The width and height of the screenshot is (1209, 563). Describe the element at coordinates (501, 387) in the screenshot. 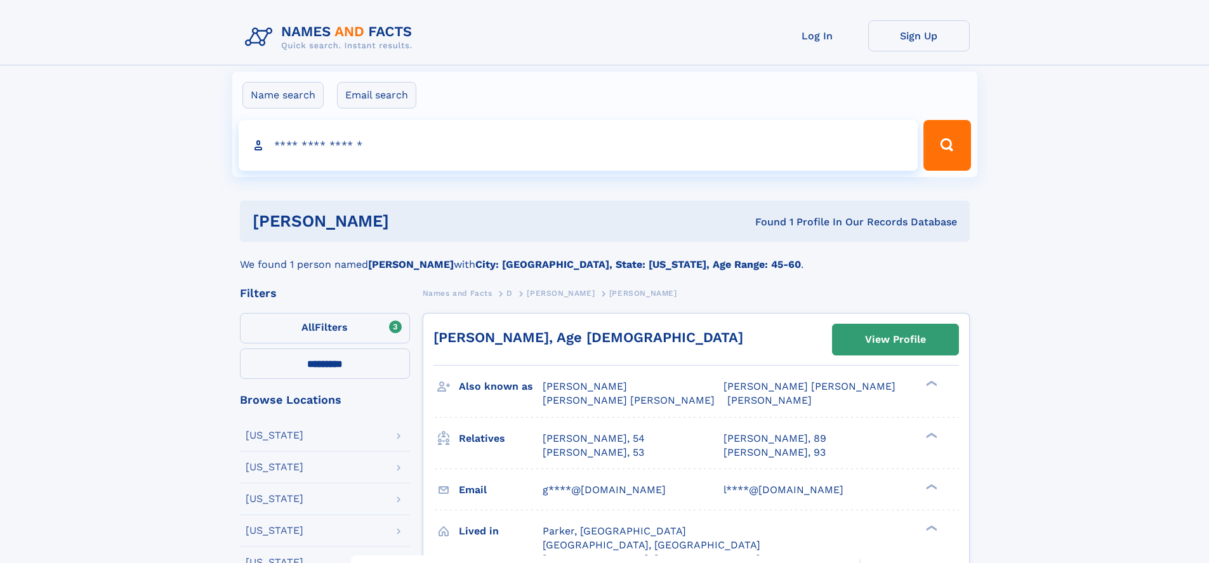

I see `h3: Also known as` at that location.